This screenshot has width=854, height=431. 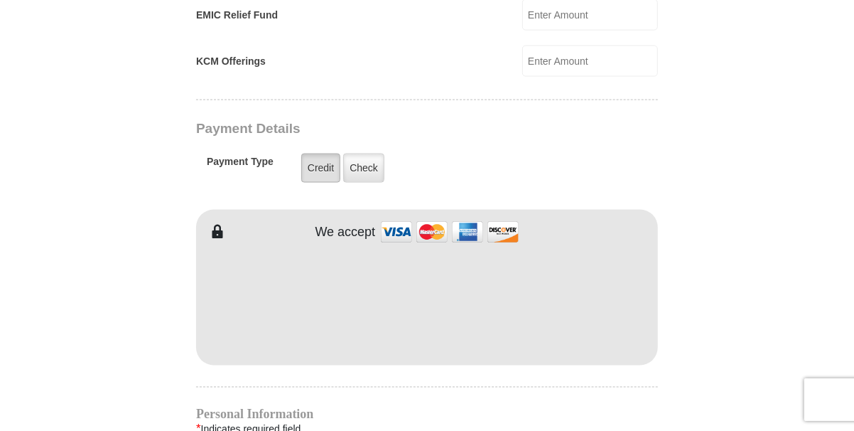 What do you see at coordinates (590, 61) in the screenshot?
I see `input: Enter Amount` at bounding box center [590, 61].